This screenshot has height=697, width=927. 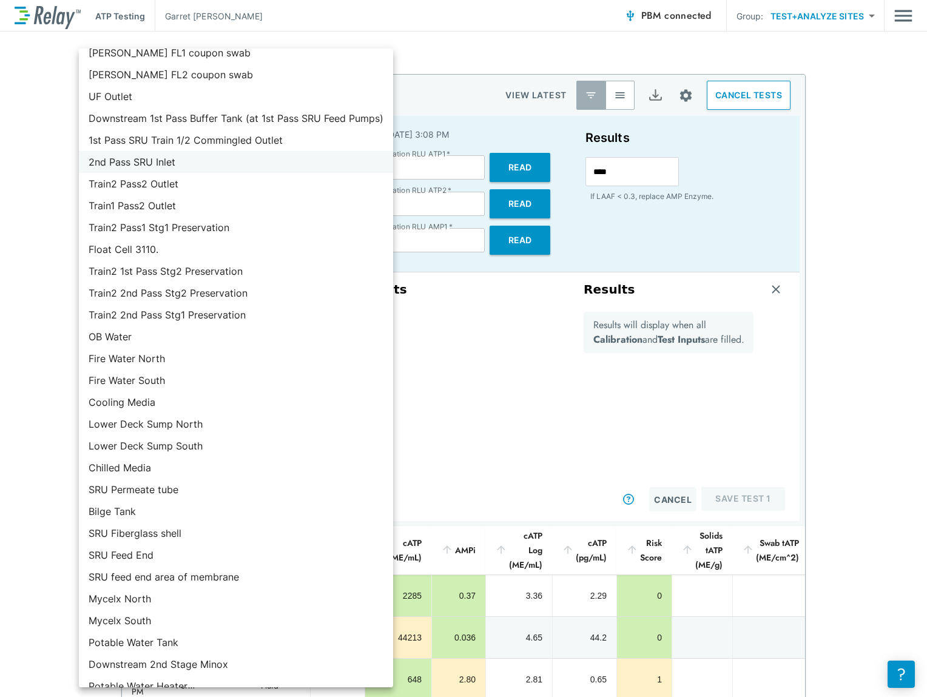 I want to click on li: SRU Fiberglass shell, so click(x=236, y=533).